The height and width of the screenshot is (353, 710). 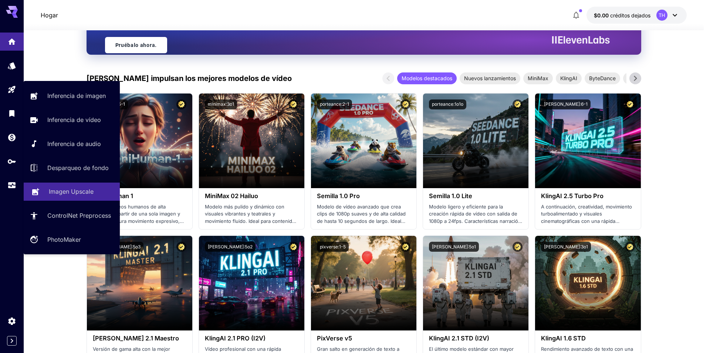 I want to click on h3: OmniHuman 1, so click(x=139, y=196).